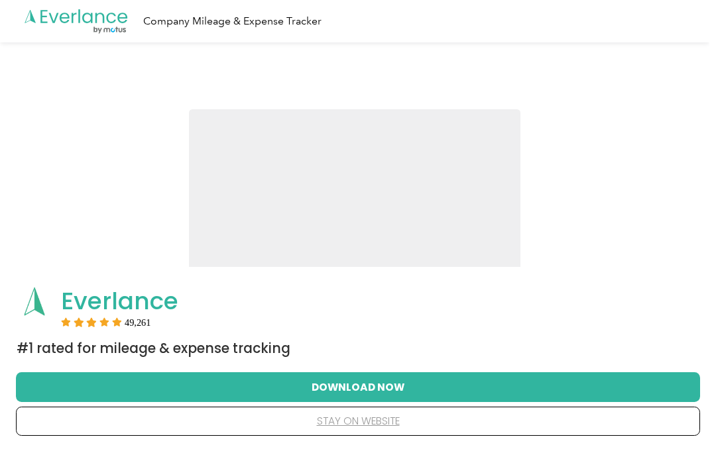 This screenshot has width=716, height=451. Describe the element at coordinates (232, 21) in the screenshot. I see `div: Company Mileage & Expense Tracker` at that location.